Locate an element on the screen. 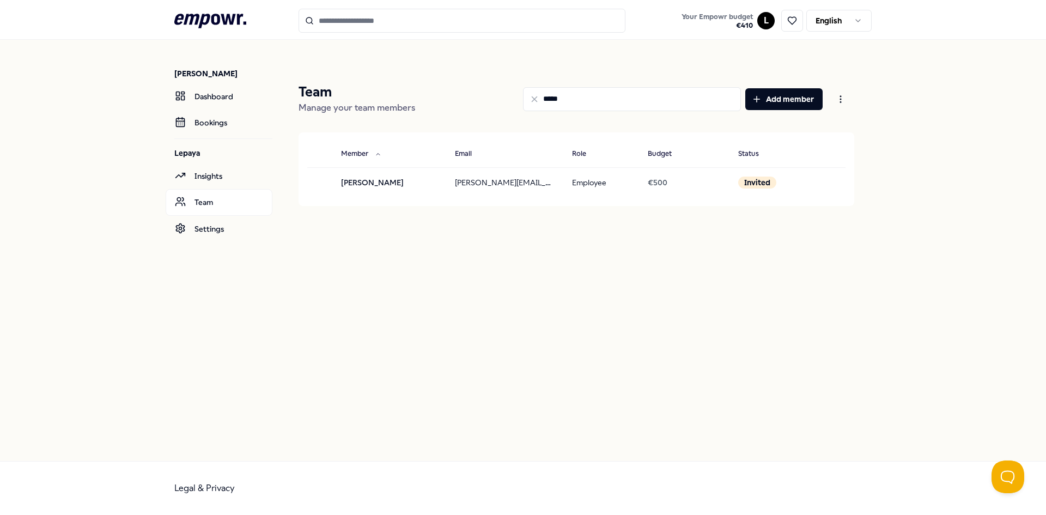 Image resolution: width=1046 pixels, height=515 pixels. td: Employee is located at coordinates (602, 182).